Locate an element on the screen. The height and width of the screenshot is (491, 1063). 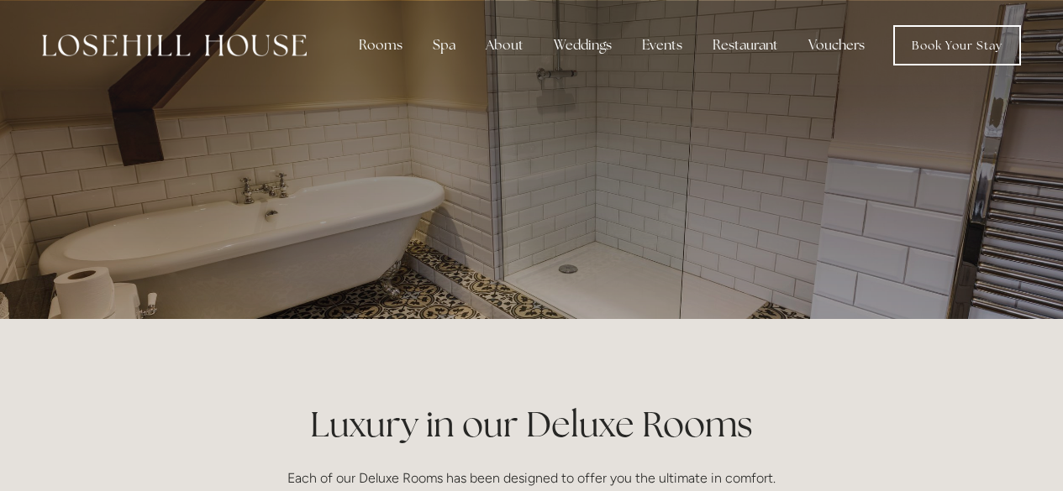
div: Rooms is located at coordinates (381, 45).